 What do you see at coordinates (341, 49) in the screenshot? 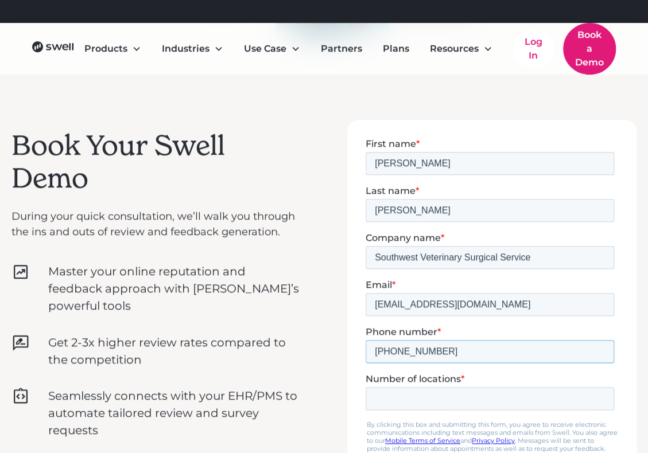
I see `a: Partners` at bounding box center [341, 49].